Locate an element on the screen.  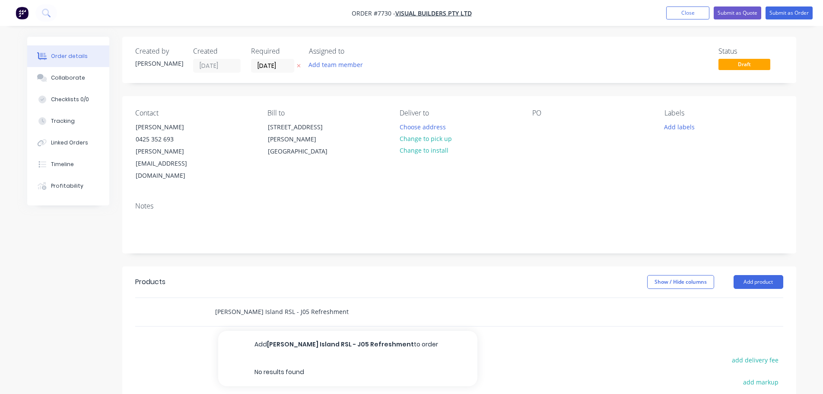
input: Start typing to add a product... is located at coordinates (301, 311).